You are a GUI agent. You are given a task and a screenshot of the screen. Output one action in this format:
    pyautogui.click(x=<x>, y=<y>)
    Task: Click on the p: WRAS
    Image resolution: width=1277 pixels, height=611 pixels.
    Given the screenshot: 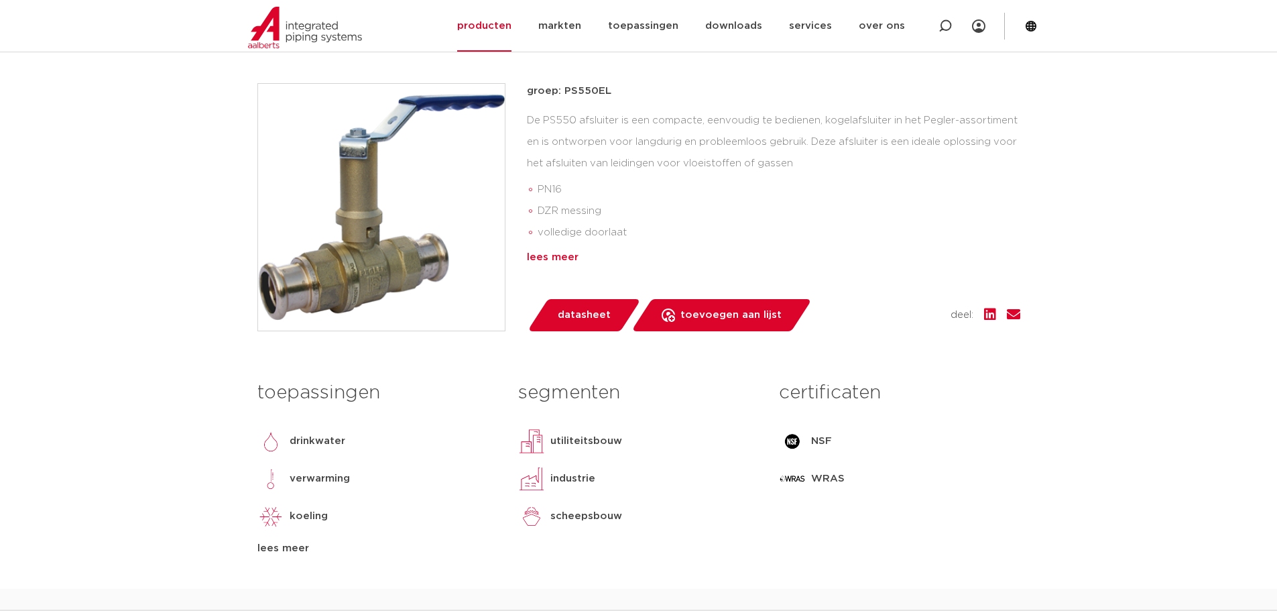 What is the action you would take?
    pyautogui.click(x=828, y=479)
    